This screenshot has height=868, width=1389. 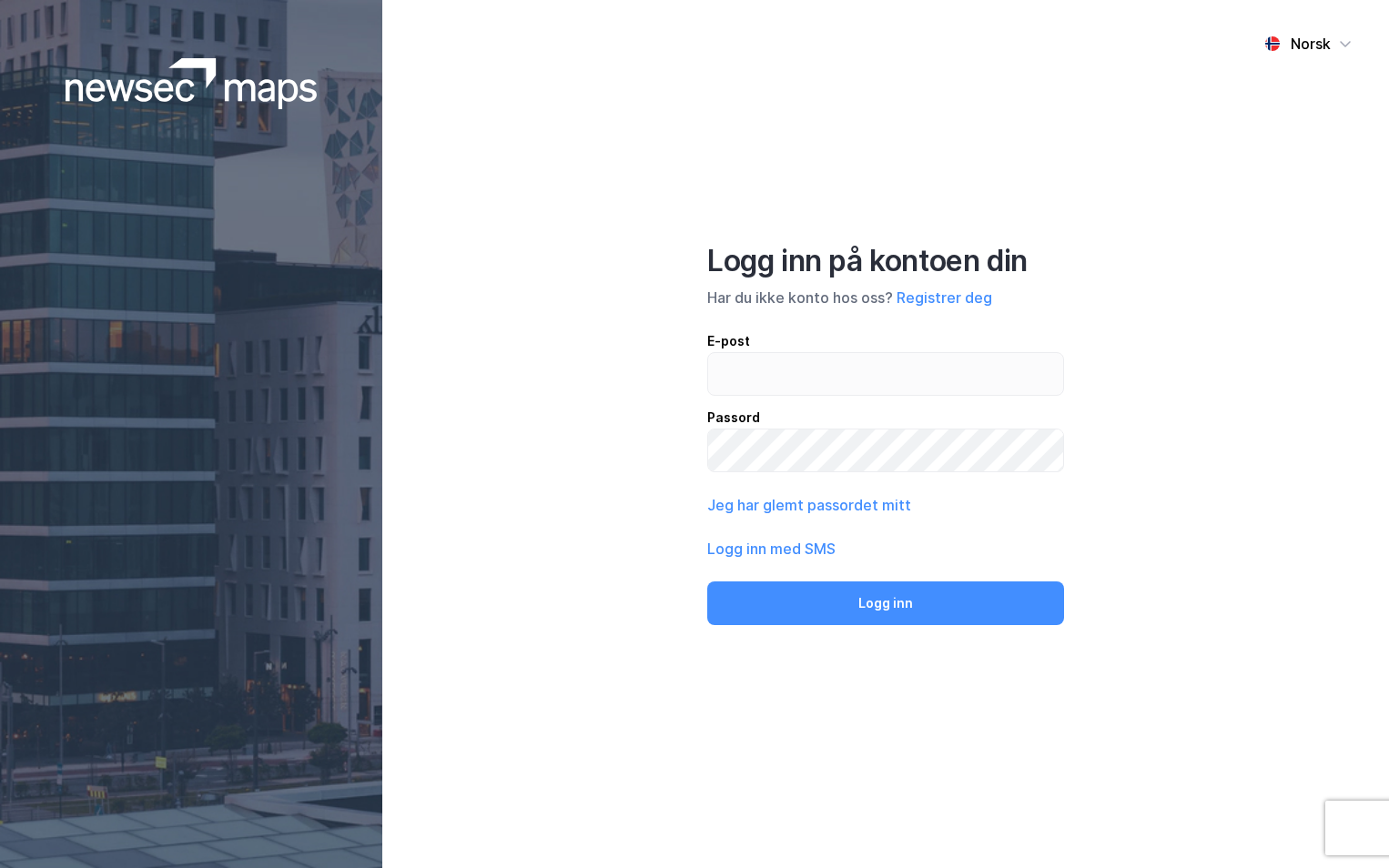 I want to click on div: E-post, so click(x=886, y=341).